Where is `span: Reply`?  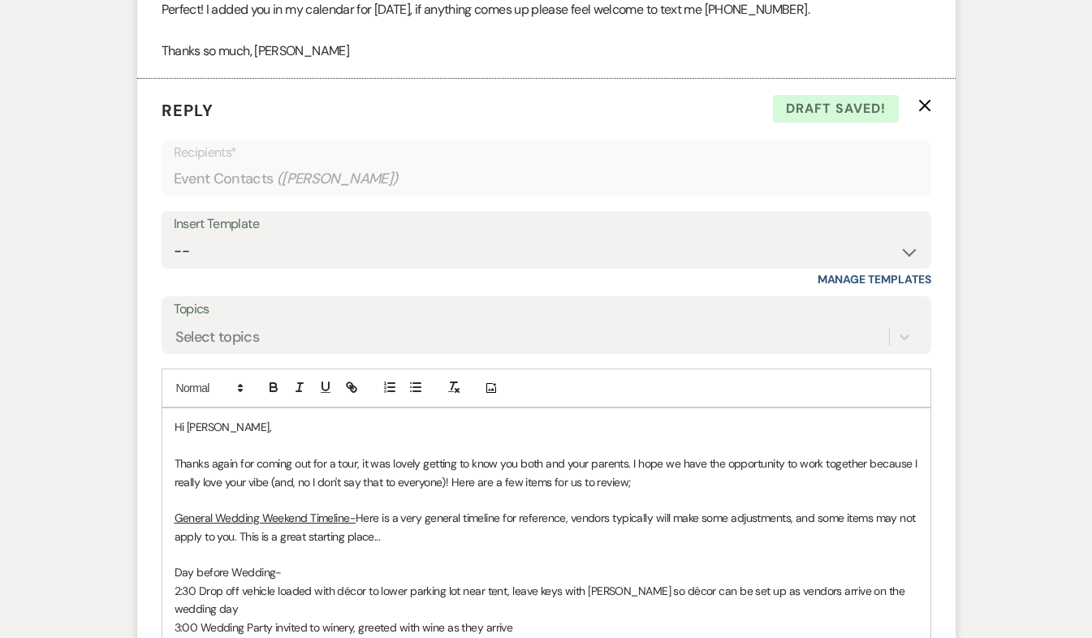 span: Reply is located at coordinates (187, 110).